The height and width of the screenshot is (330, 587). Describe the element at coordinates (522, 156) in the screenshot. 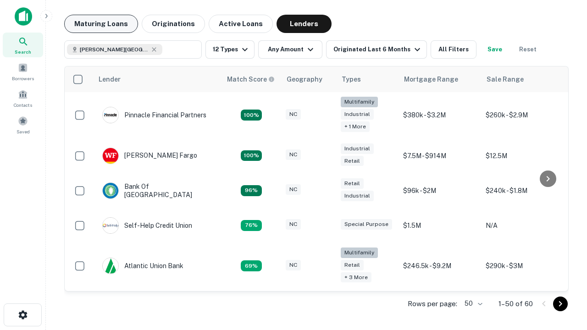

I see `td: $12.5M` at that location.